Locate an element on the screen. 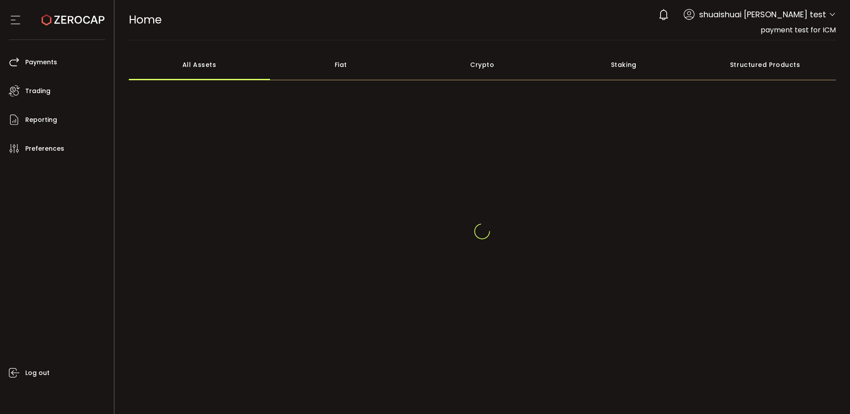 This screenshot has width=850, height=414. div: All Assets is located at coordinates (200, 65).